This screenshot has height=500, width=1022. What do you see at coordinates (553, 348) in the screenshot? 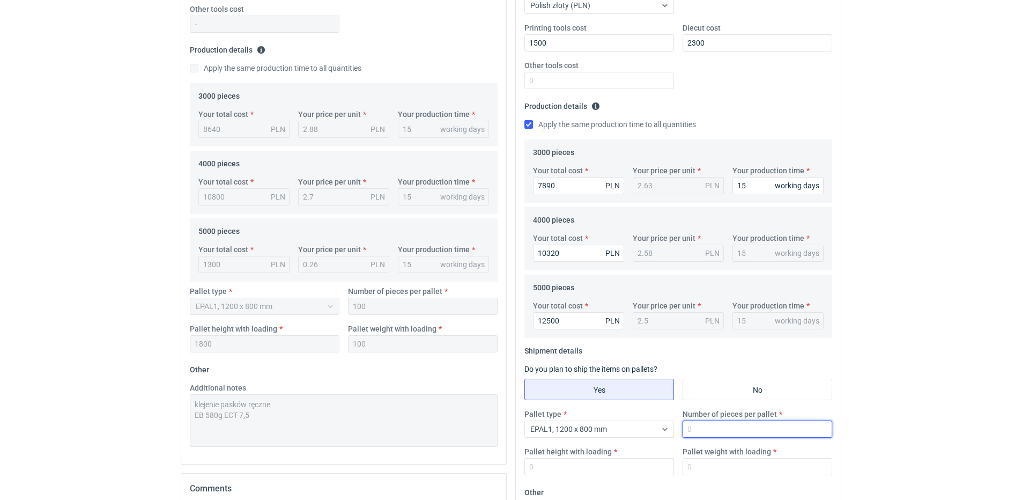
I see `legend: Shipment details` at bounding box center [553, 348].